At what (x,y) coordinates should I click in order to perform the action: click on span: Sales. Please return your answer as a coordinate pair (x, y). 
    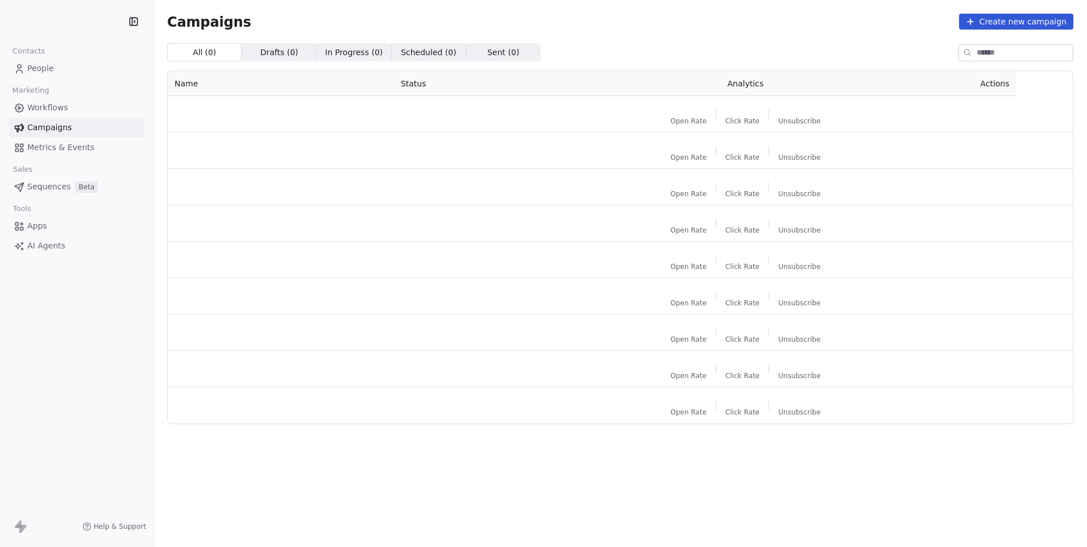
    Looking at the image, I should click on (23, 169).